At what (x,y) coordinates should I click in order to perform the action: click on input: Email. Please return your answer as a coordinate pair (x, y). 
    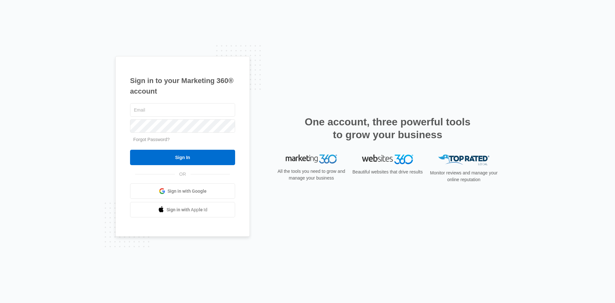
    Looking at the image, I should click on (182, 110).